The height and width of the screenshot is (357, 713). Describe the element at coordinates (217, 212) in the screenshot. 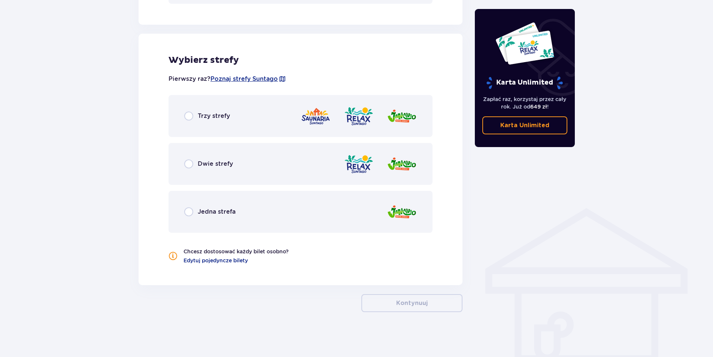

I see `span: Jedna strefa` at that location.